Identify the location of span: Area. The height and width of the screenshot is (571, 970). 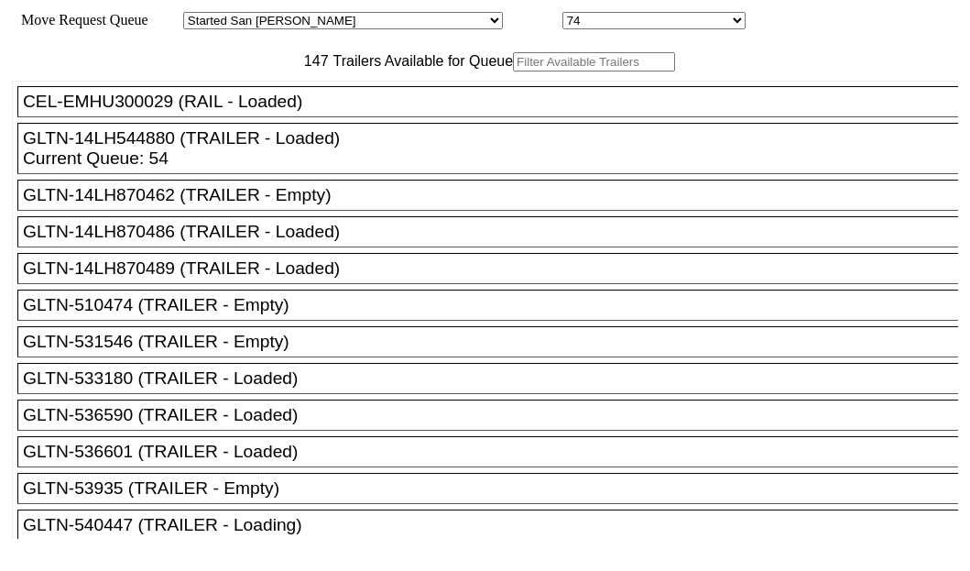
(165, 19).